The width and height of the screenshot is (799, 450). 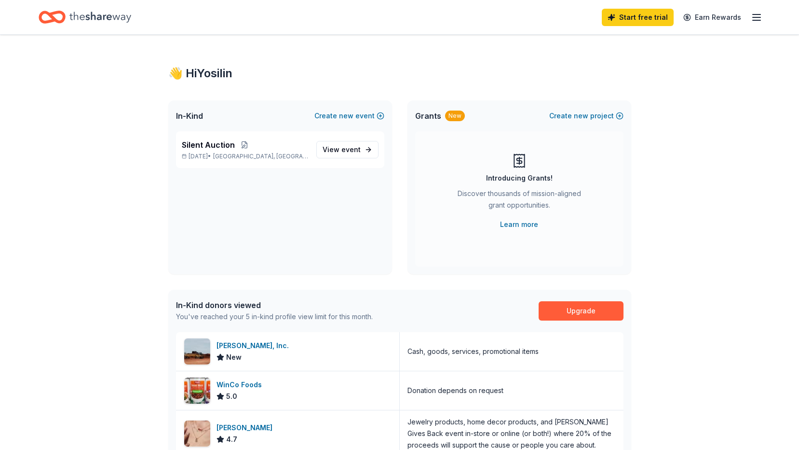 What do you see at coordinates (275, 305) in the screenshot?
I see `div: In-Kind donors viewed` at bounding box center [275, 305].